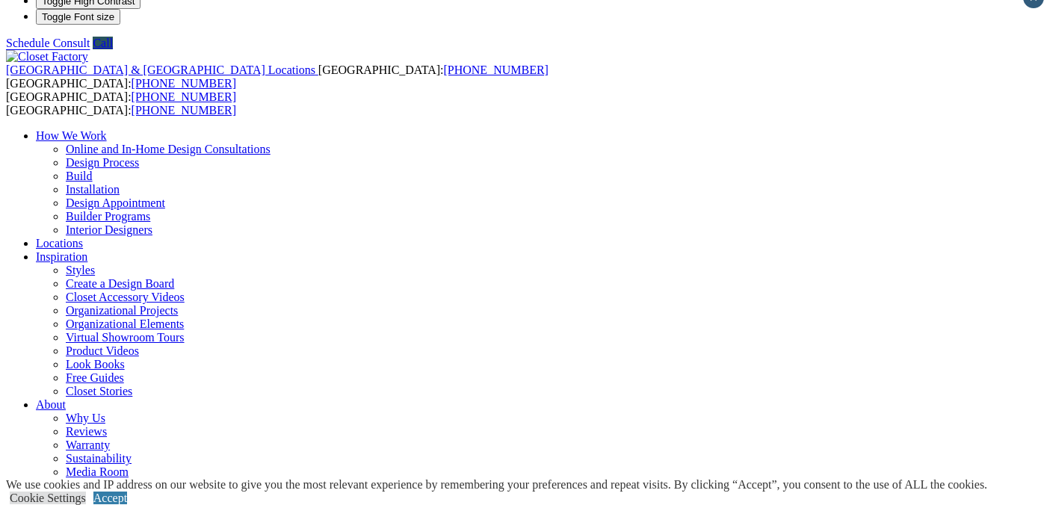 The image size is (1050, 505). I want to click on img: Closet Factory, so click(47, 57).